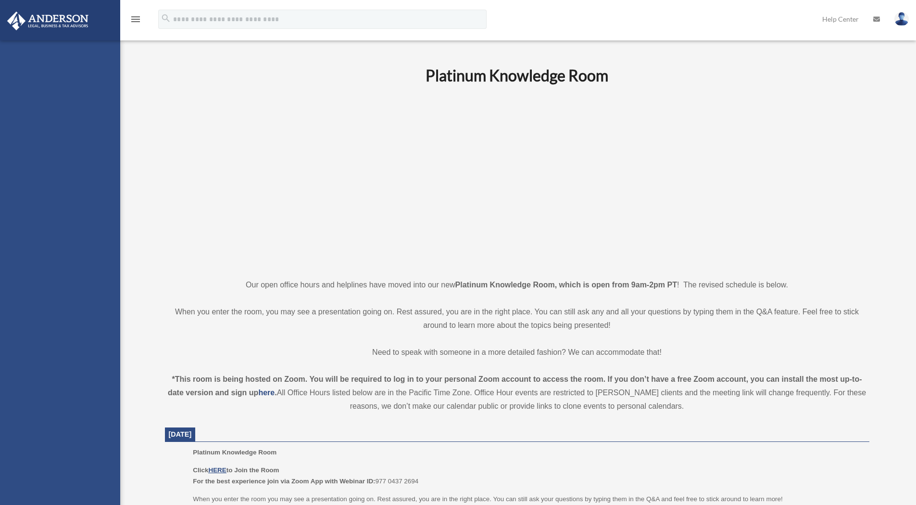  What do you see at coordinates (266, 392) in the screenshot?
I see `strong: here` at bounding box center [266, 392].